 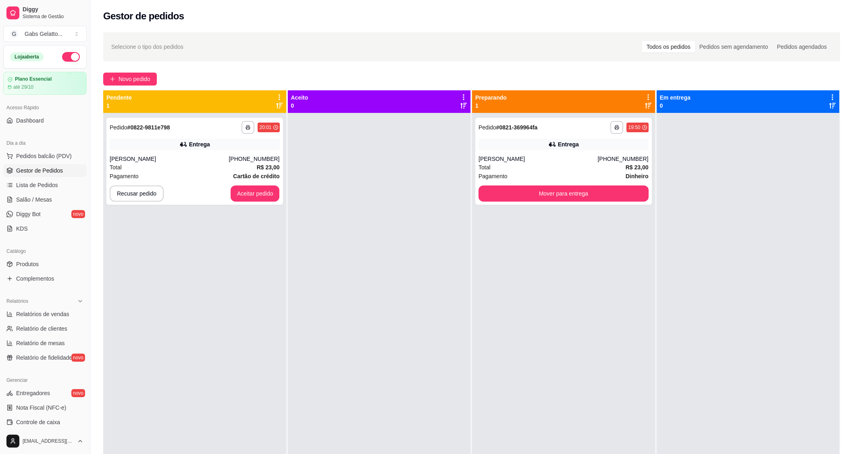 What do you see at coordinates (130, 79) in the screenshot?
I see `button: Novo pedido` at bounding box center [130, 79].